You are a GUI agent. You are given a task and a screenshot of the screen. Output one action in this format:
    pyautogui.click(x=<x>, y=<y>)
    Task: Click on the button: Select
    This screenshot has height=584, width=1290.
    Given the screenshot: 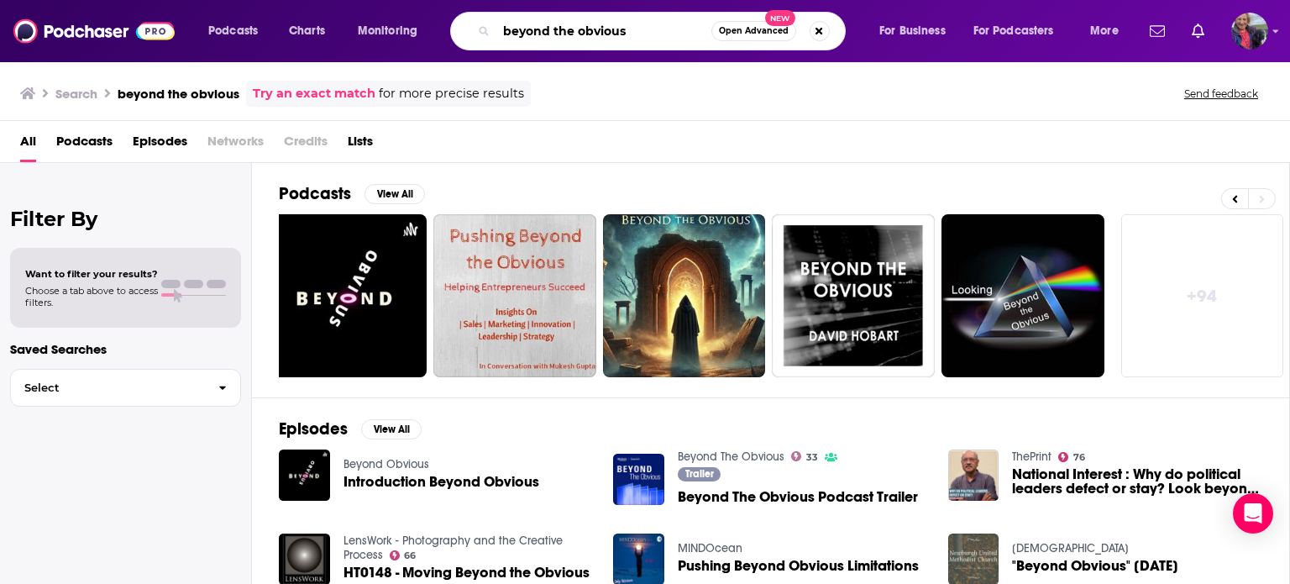 What is the action you would take?
    pyautogui.click(x=125, y=387)
    